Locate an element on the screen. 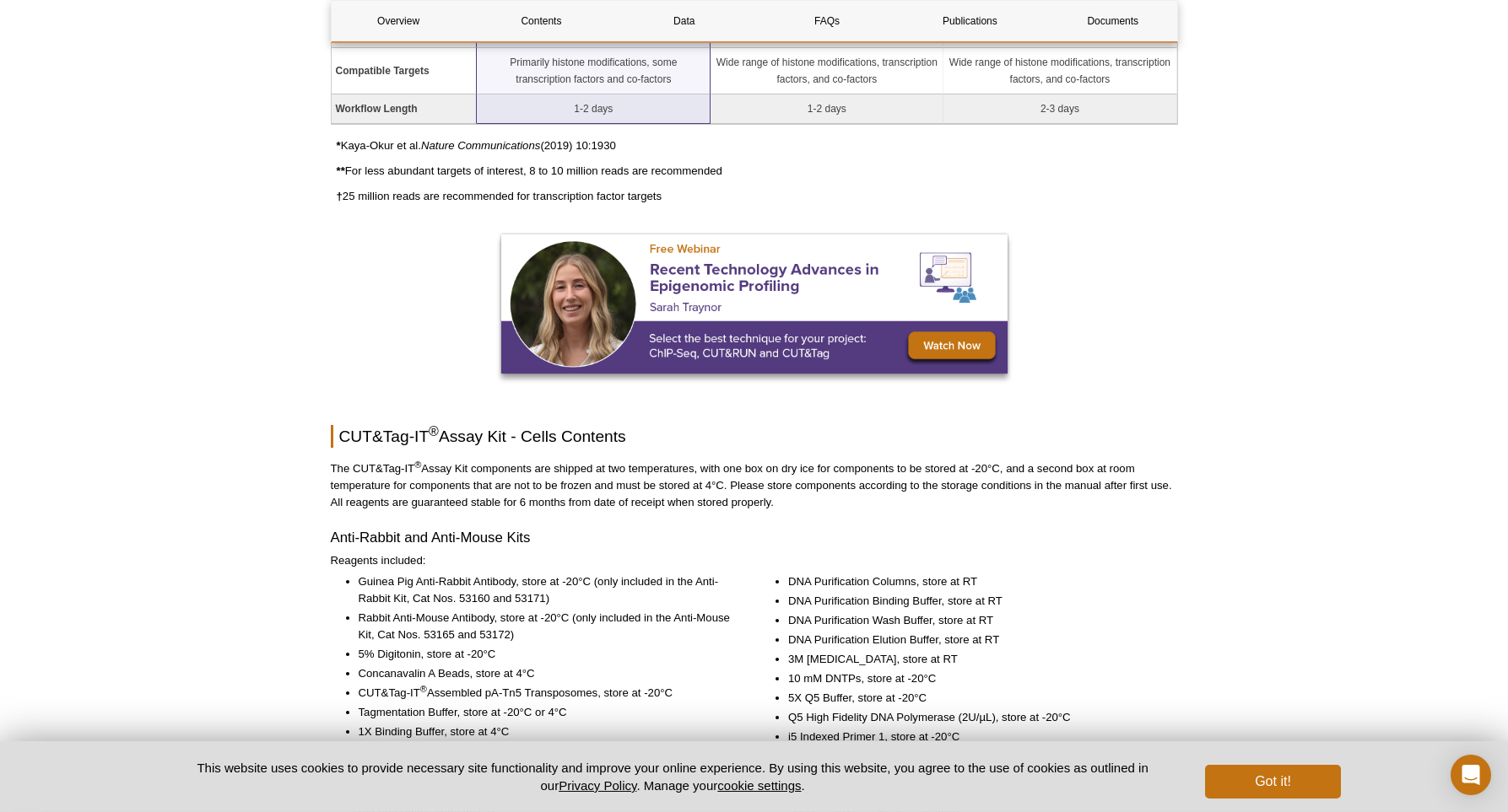 This screenshot has width=1508, height=812. li: CUT&Tag-IT Assembled pA-Tn5 Transposomes, store at -20°C is located at coordinates (545, 694).